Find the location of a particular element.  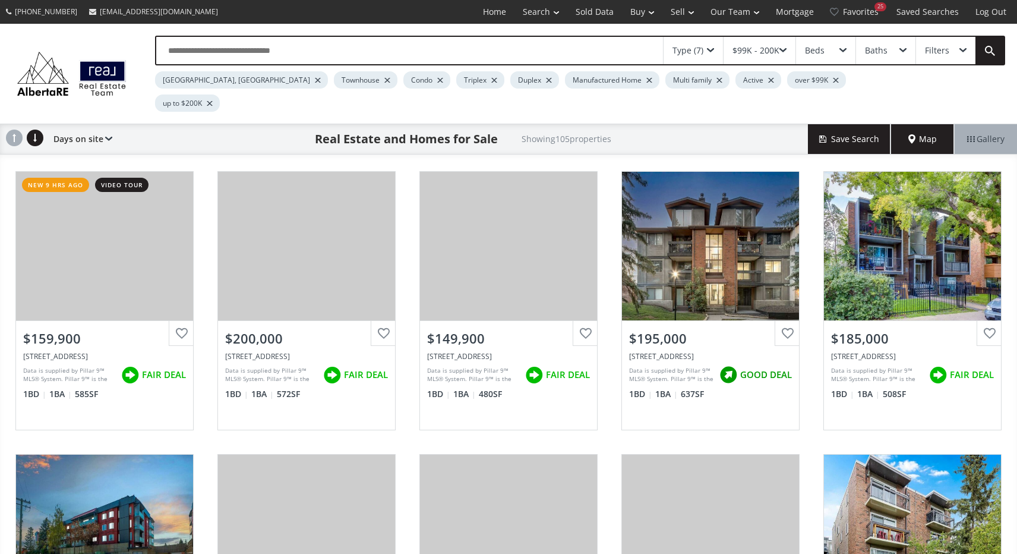

div: Multi family is located at coordinates (697, 80).